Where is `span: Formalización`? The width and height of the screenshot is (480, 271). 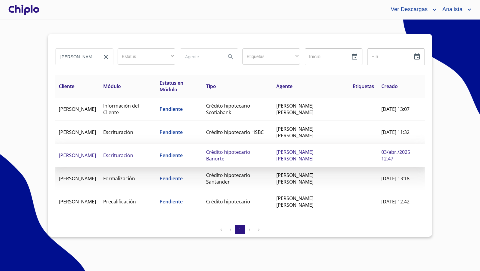
span: Formalización is located at coordinates (119, 178).